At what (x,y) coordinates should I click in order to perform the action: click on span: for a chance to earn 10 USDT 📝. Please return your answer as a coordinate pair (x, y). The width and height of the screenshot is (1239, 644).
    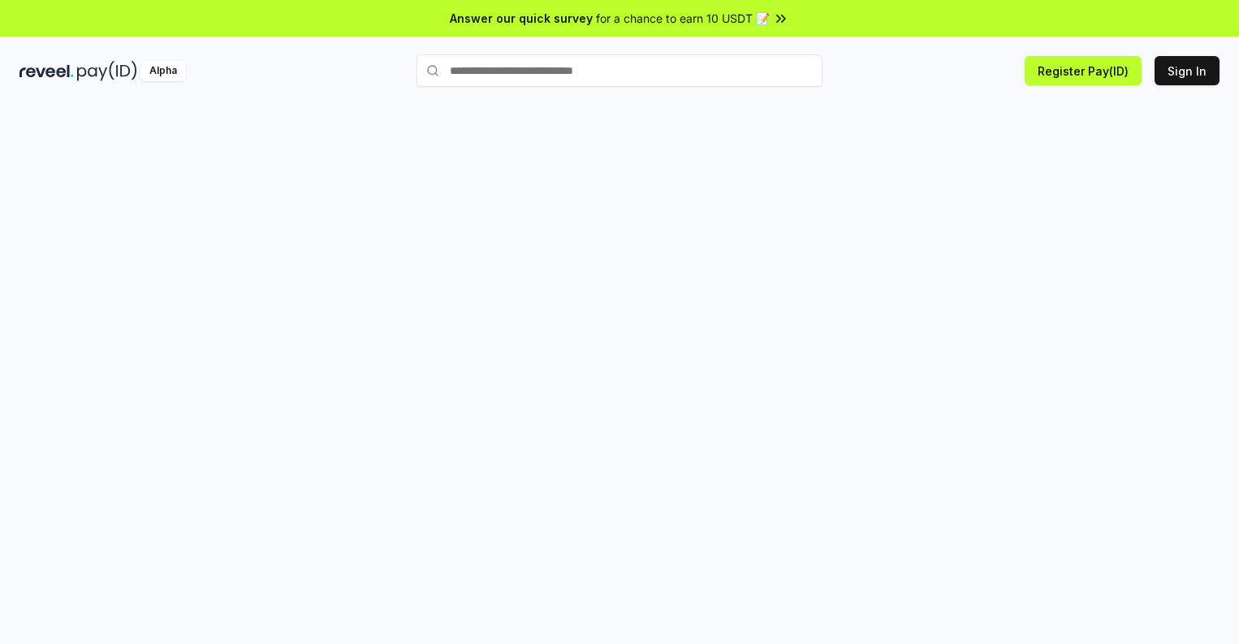
    Looking at the image, I should click on (683, 18).